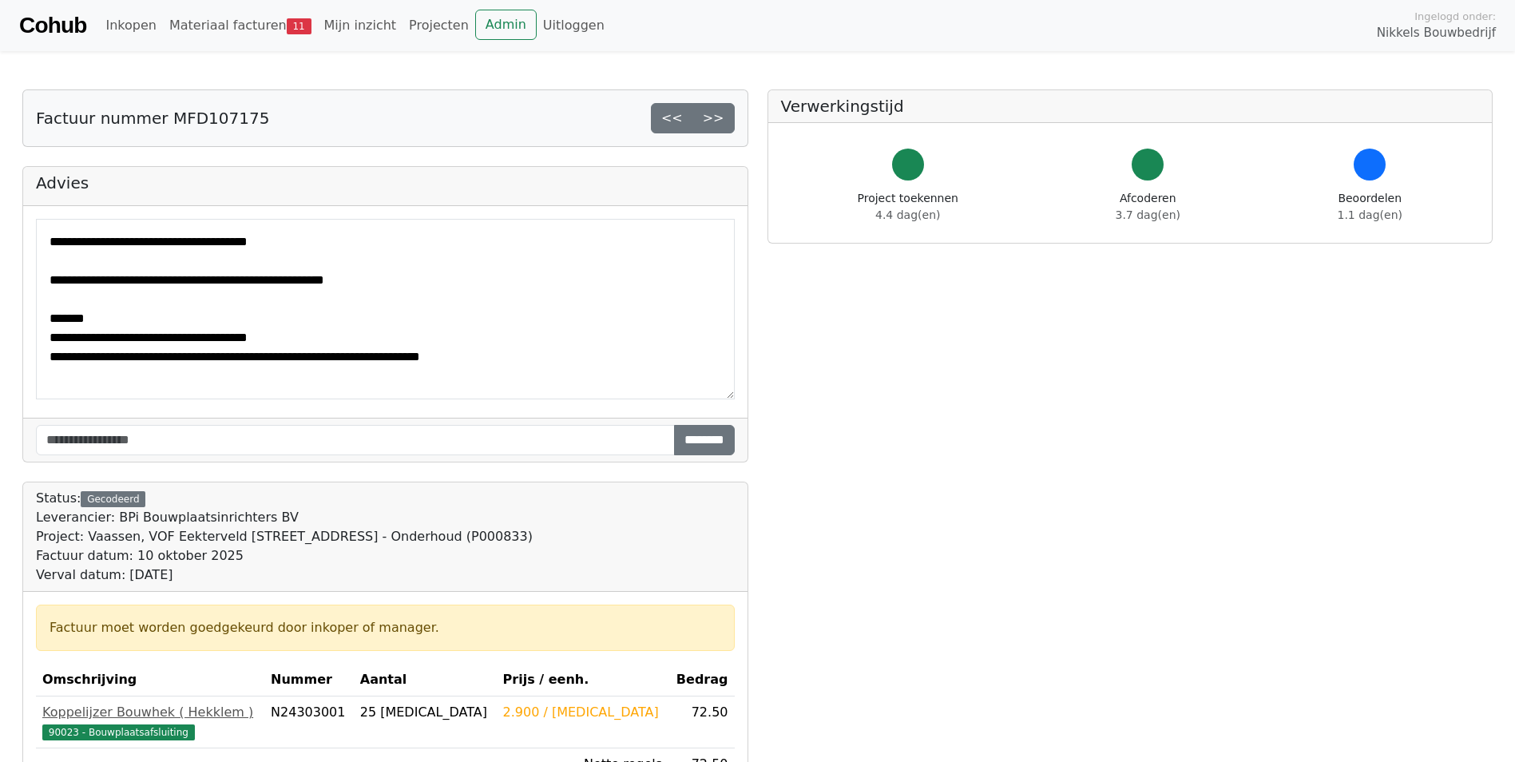 Image resolution: width=1515 pixels, height=762 pixels. Describe the element at coordinates (908, 207) in the screenshot. I see `div: Project toekennen` at that location.